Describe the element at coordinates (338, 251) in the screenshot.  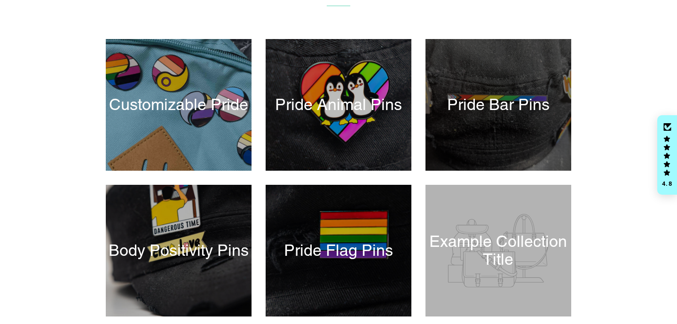
I see `a: Pride Flag Pins` at that location.